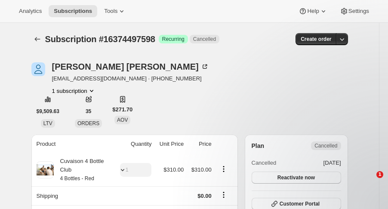  I want to click on span: Cancelled, so click(204, 39).